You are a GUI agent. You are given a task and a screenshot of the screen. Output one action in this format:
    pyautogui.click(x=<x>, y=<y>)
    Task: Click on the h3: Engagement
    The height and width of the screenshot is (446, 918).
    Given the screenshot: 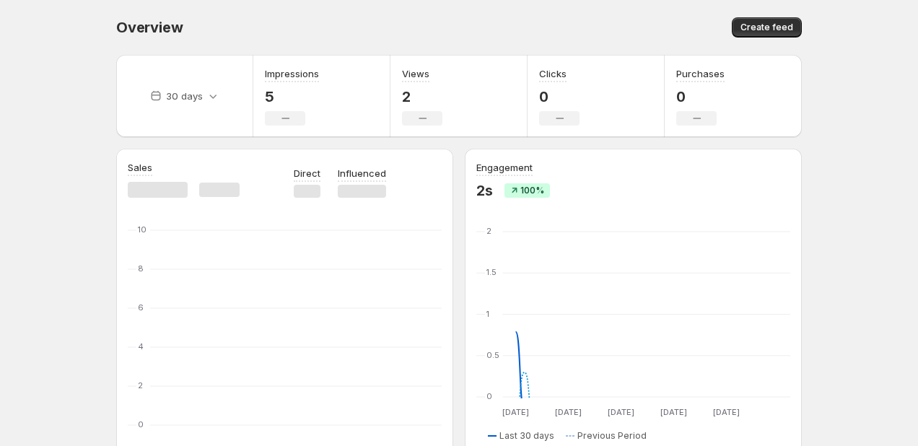 What is the action you would take?
    pyautogui.click(x=504, y=167)
    